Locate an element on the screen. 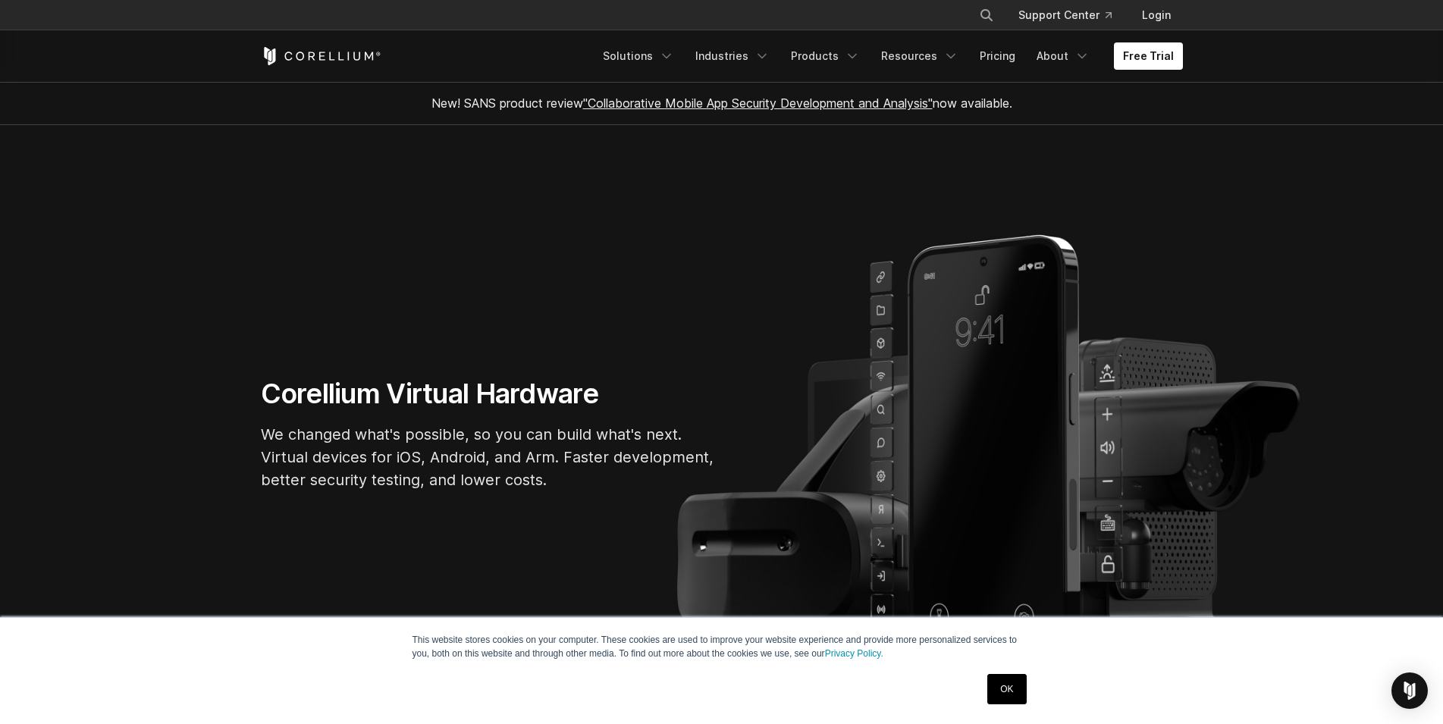 The height and width of the screenshot is (724, 1443). a: "Collaborative Mobile App Security Development and Analysis" is located at coordinates (758, 103).